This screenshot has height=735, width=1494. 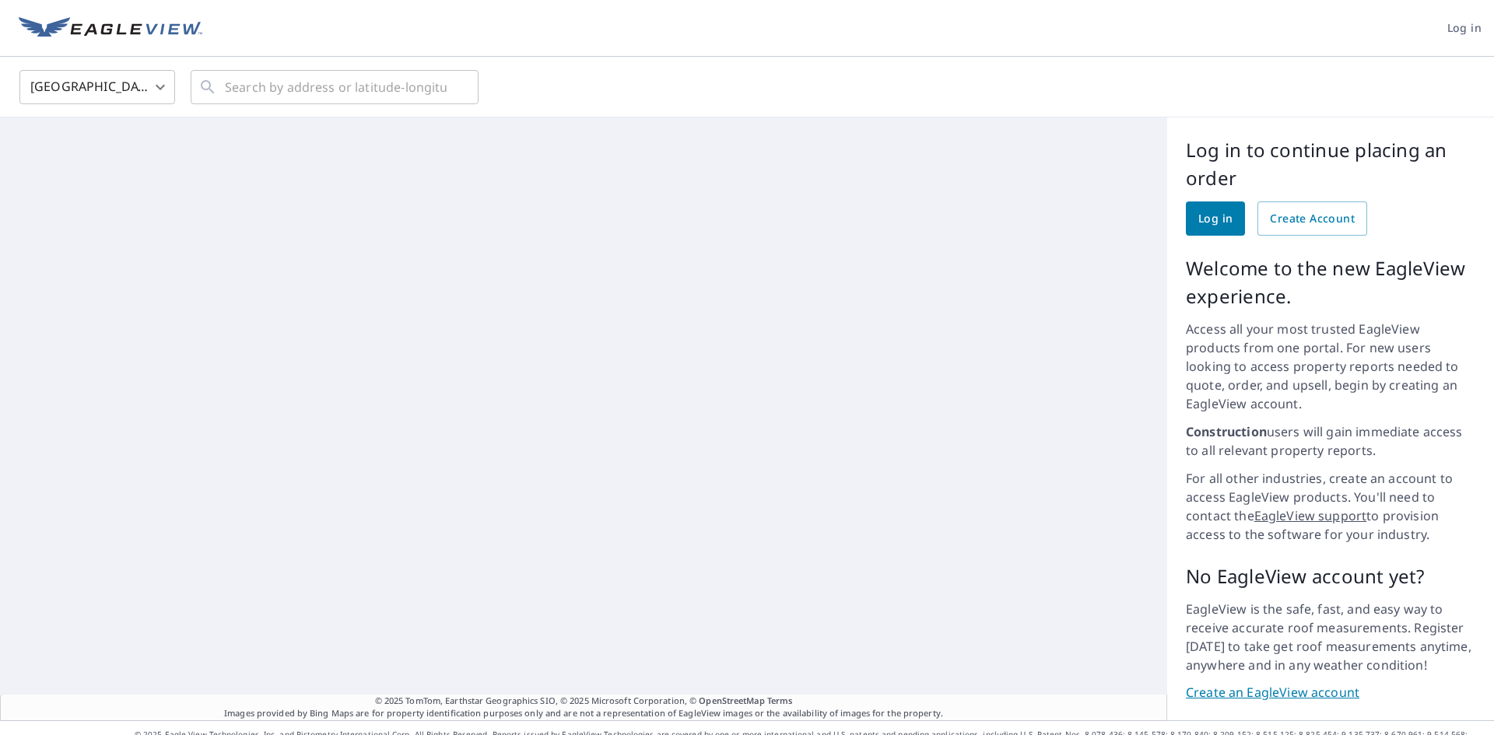 What do you see at coordinates (1312, 219) in the screenshot?
I see `span: Create Account` at bounding box center [1312, 219].